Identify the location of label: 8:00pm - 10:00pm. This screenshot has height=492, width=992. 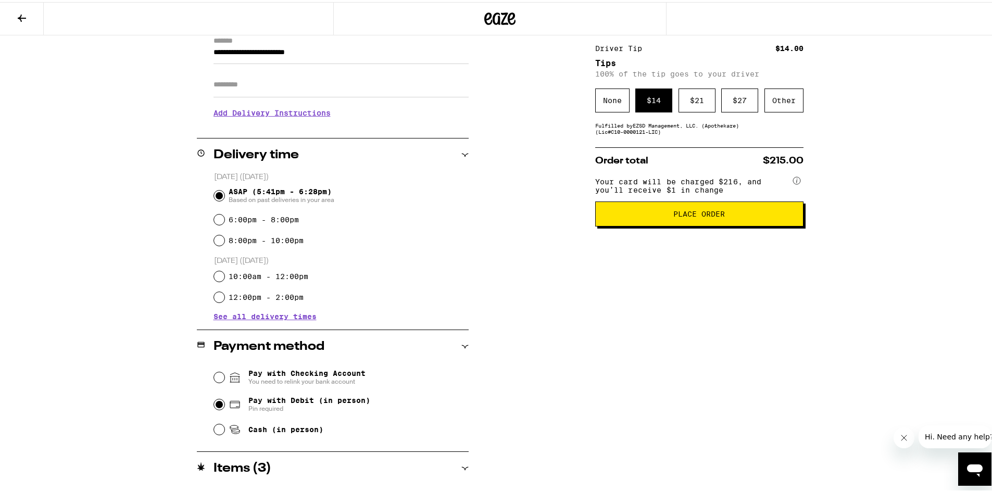
(266, 239).